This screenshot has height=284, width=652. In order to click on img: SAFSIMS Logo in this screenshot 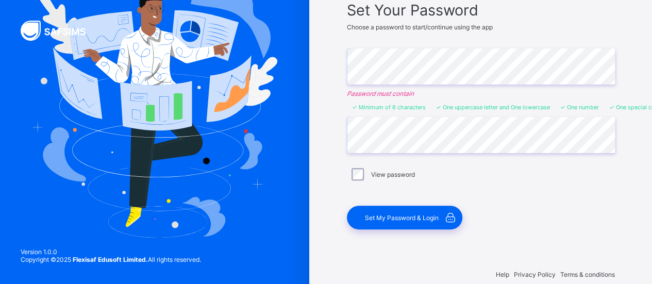, I will do `click(59, 30)`.